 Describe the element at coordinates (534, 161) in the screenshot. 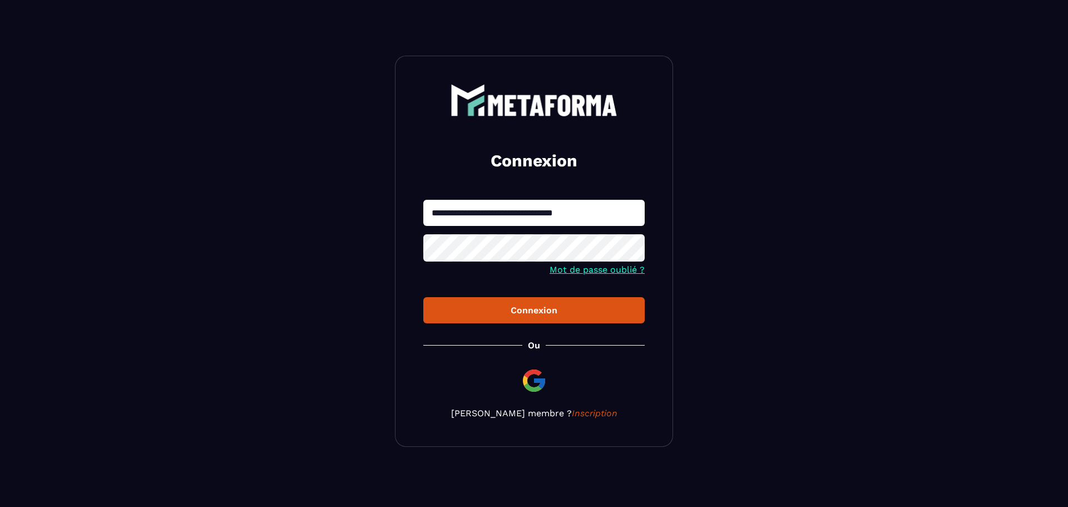

I see `h2: Connexion` at that location.